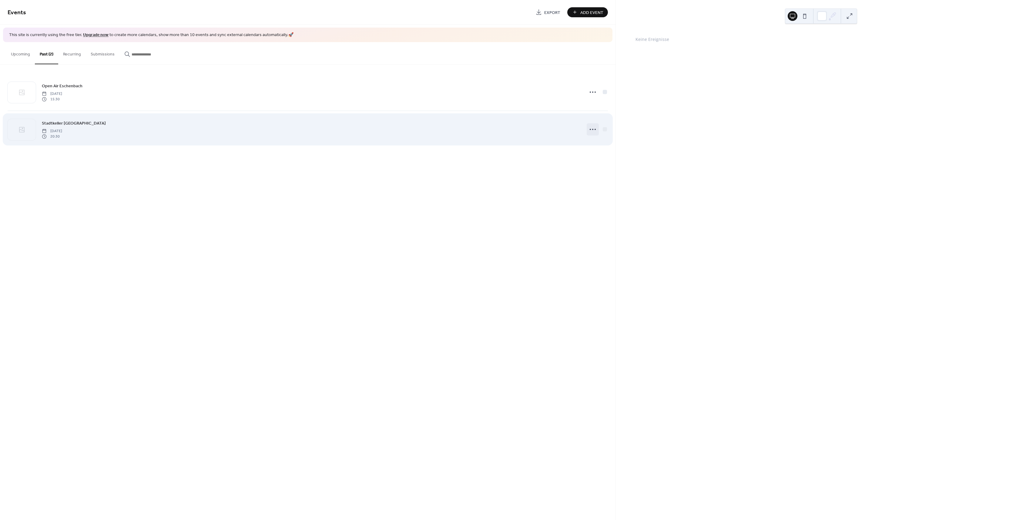 The width and height of the screenshot is (1026, 520). Describe the element at coordinates (588, 12) in the screenshot. I see `a: Add Event` at that location.